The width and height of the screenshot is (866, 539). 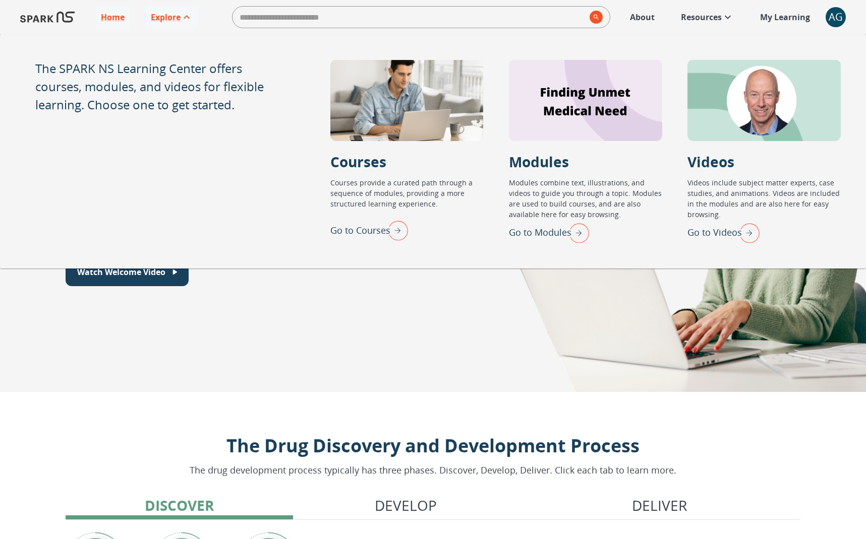 What do you see at coordinates (701, 17) in the screenshot?
I see `p: Resources` at bounding box center [701, 17].